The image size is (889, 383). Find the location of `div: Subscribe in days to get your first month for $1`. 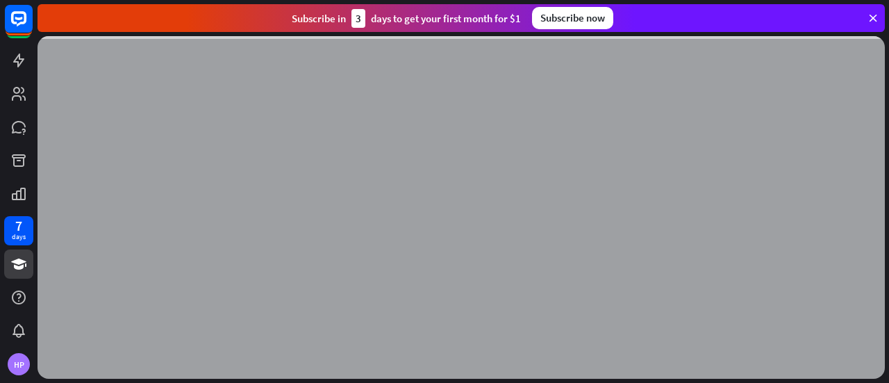

div: Subscribe in days to get your first month for $1 is located at coordinates (406, 18).